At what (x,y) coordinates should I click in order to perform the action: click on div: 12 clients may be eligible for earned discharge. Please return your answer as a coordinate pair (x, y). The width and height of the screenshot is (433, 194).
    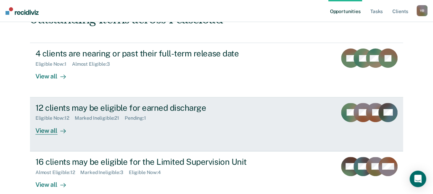
    Looking at the image, I should click on (156, 108).